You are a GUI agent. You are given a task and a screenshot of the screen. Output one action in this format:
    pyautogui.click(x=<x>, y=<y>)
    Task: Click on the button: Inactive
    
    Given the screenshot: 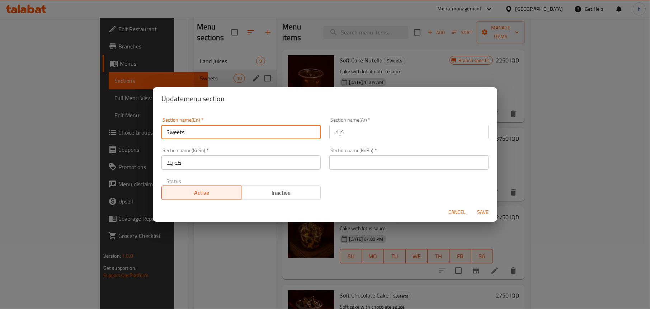 What is the action you would take?
    pyautogui.click(x=281, y=193)
    